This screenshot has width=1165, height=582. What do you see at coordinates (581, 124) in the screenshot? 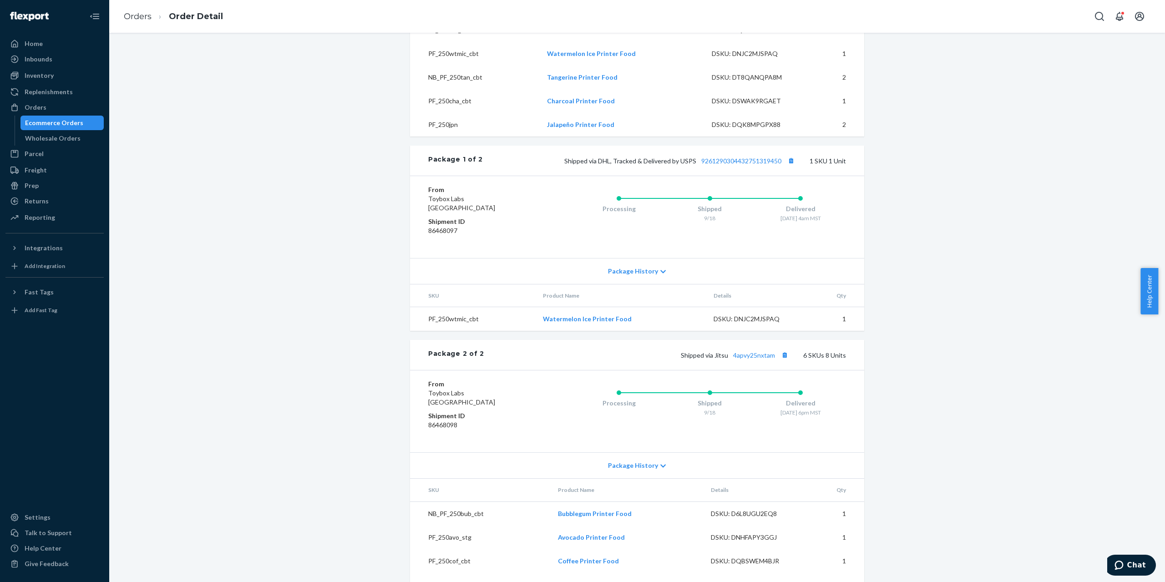
I see `a: Jalapeño Printer Food` at bounding box center [581, 124].